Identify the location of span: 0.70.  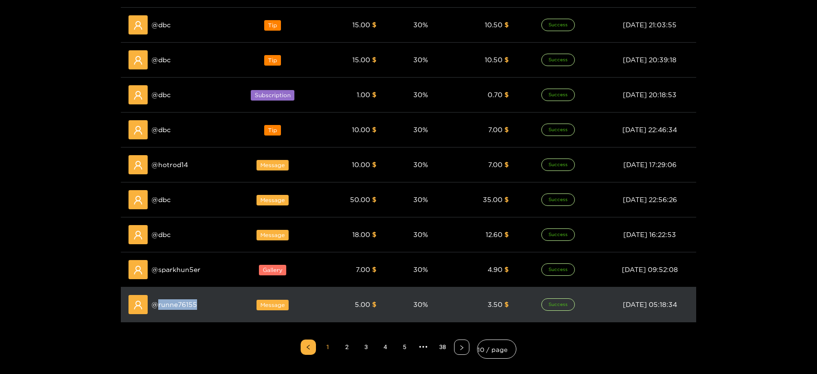
(495, 94).